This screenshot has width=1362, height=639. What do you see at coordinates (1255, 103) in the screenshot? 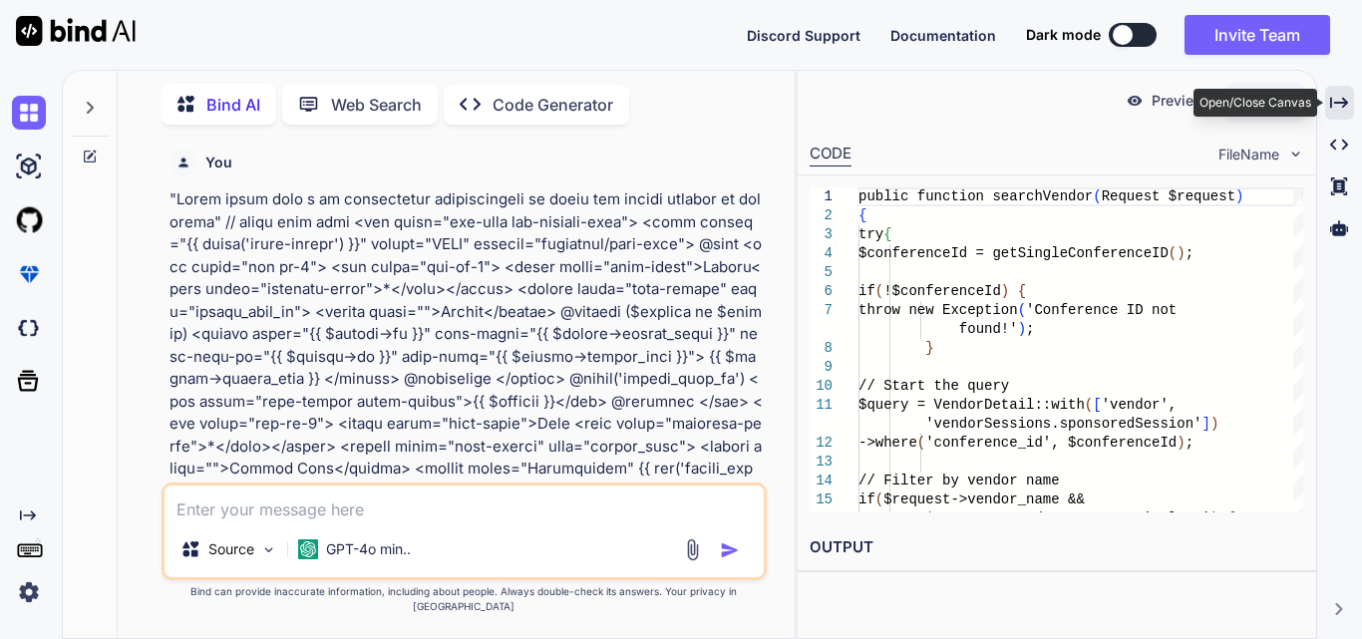
I see `div: Open/Close Canvas` at bounding box center [1255, 103].